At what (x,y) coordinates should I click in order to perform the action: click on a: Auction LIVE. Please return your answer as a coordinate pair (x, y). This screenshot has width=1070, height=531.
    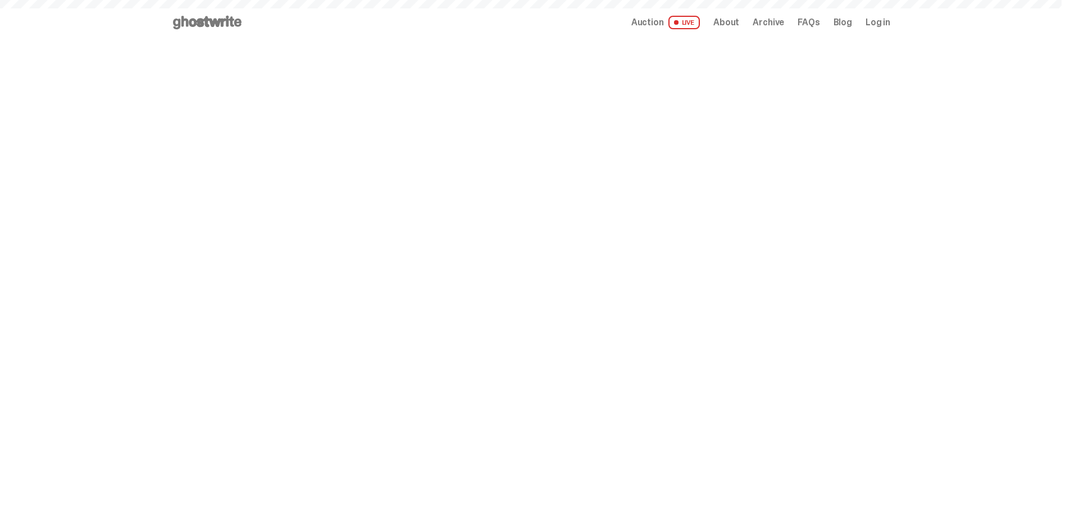
    Looking at the image, I should click on (666, 22).